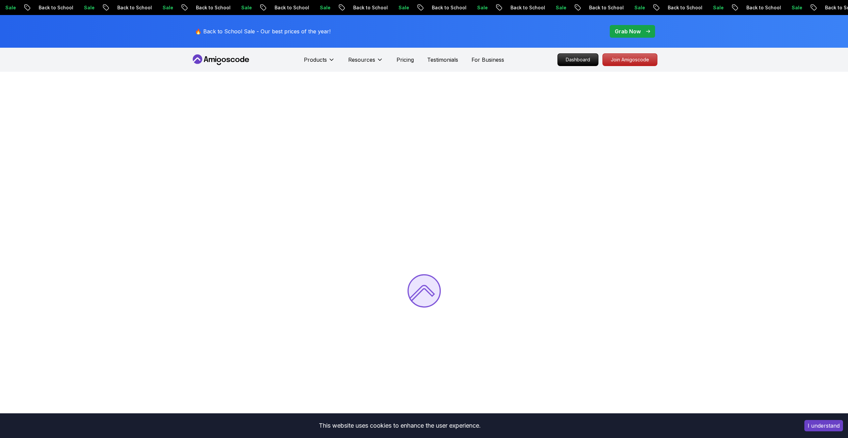 This screenshot has height=438, width=848. Describe the element at coordinates (405, 60) in the screenshot. I see `a: Pricing` at that location.